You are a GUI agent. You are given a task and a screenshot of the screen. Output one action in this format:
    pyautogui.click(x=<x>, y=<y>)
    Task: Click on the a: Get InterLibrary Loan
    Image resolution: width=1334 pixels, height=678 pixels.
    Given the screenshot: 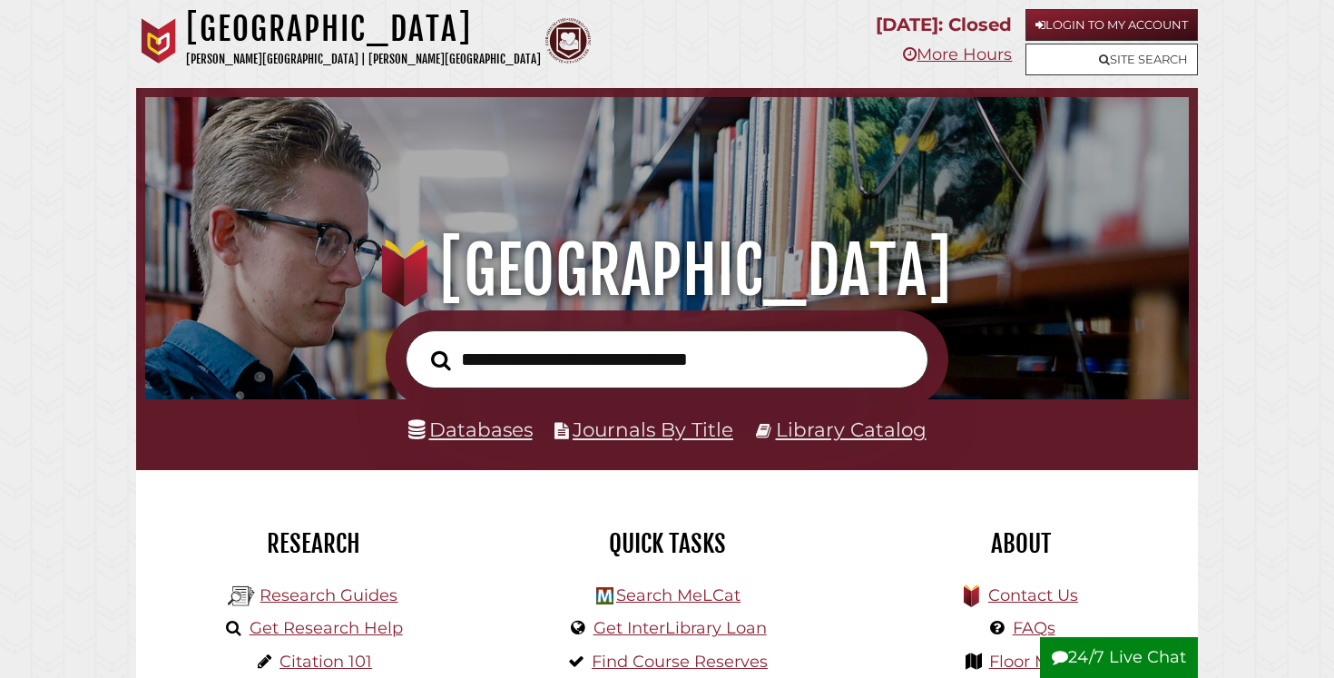 What is the action you would take?
    pyautogui.click(x=680, y=628)
    